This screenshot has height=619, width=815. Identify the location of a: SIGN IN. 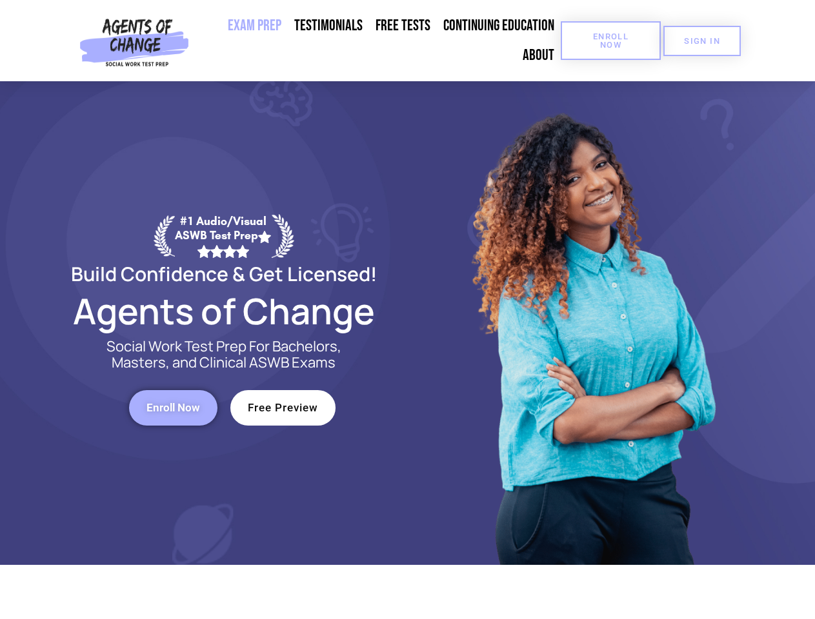
(702, 41).